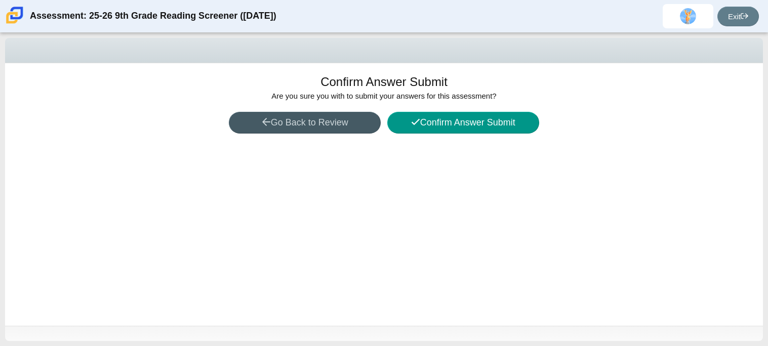  I want to click on img: alan.sanmartinblan.cQqU2x, so click(688, 16).